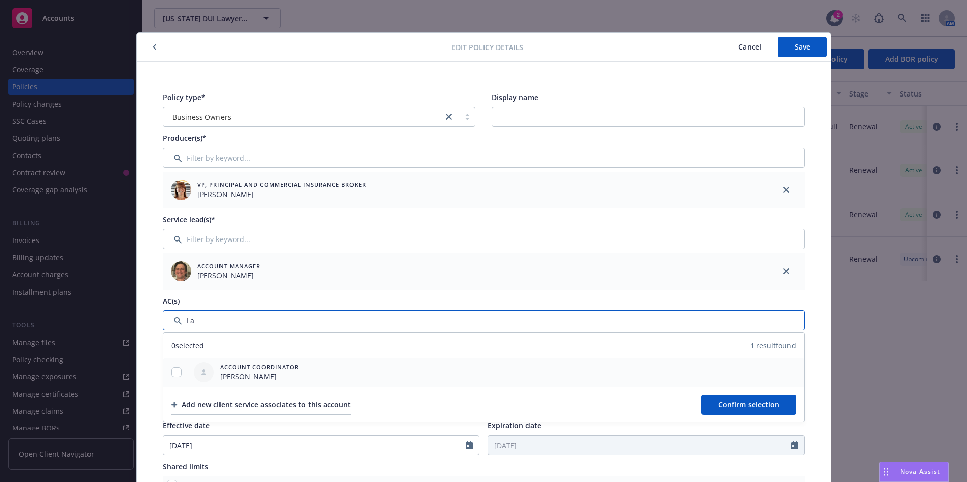 This screenshot has height=482, width=967. I want to click on span: 1 result found, so click(772, 345).